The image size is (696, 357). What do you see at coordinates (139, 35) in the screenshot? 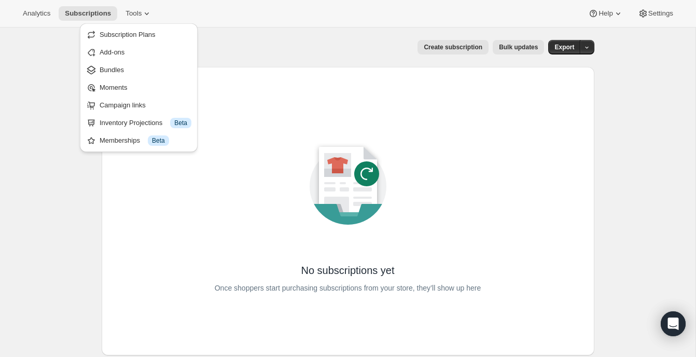
I see `button: Subscription Plans` at bounding box center [139, 35].